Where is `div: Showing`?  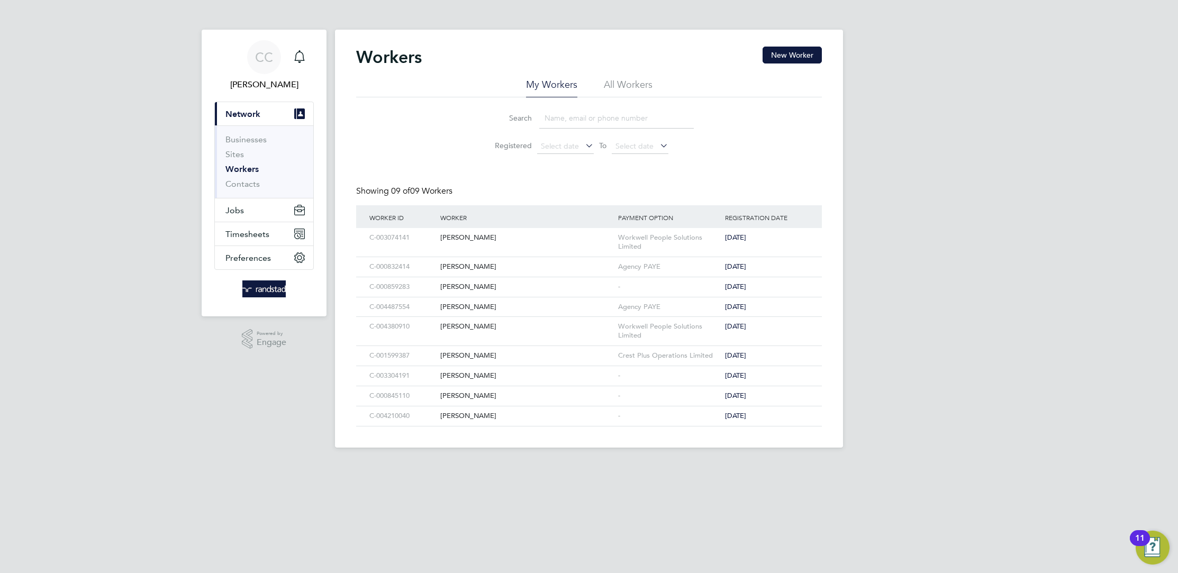 div: Showing is located at coordinates (406, 191).